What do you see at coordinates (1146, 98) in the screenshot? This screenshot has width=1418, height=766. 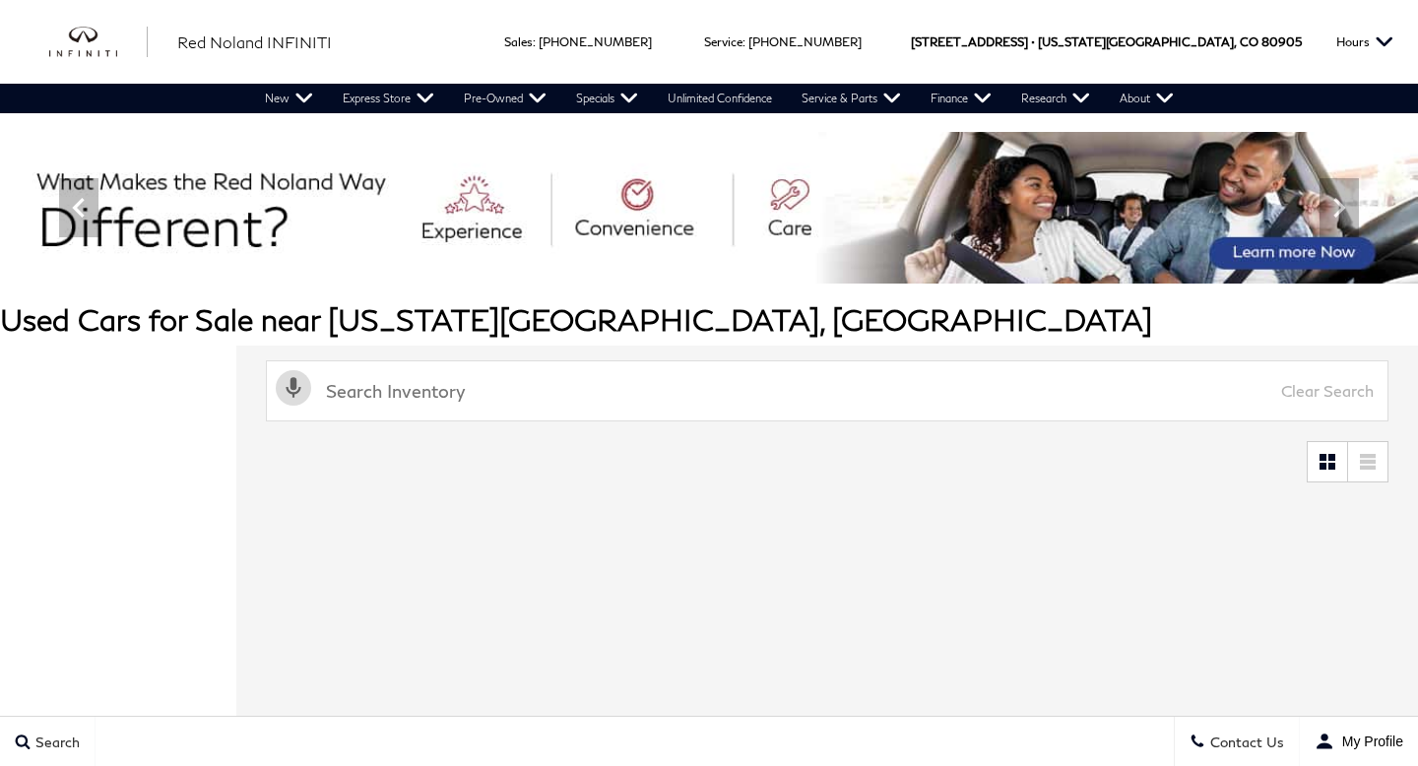 I see `a: About` at bounding box center [1146, 98].